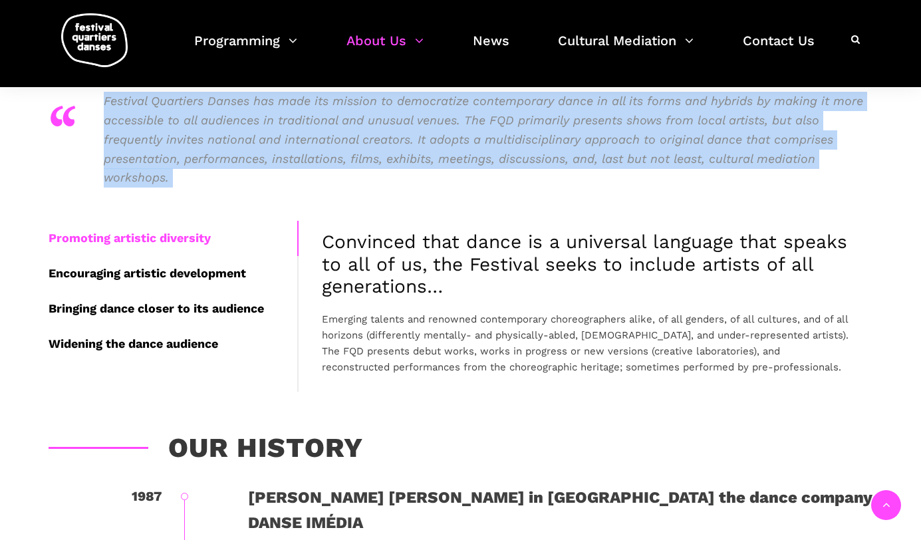 The image size is (921, 540). I want to click on p: Festival Quartiers Danses has made its mission to democratize contemporary dance in all its forms..., so click(488, 140).